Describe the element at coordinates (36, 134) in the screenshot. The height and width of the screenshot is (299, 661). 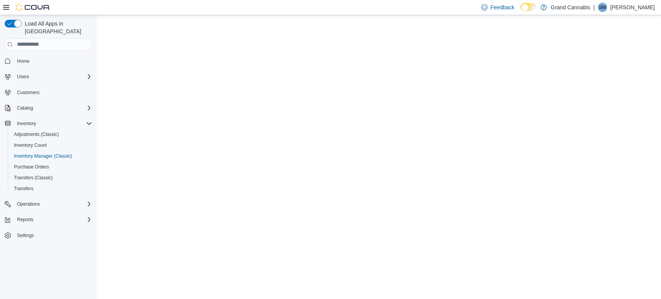
I see `a: Adjustments (Classic)` at that location.